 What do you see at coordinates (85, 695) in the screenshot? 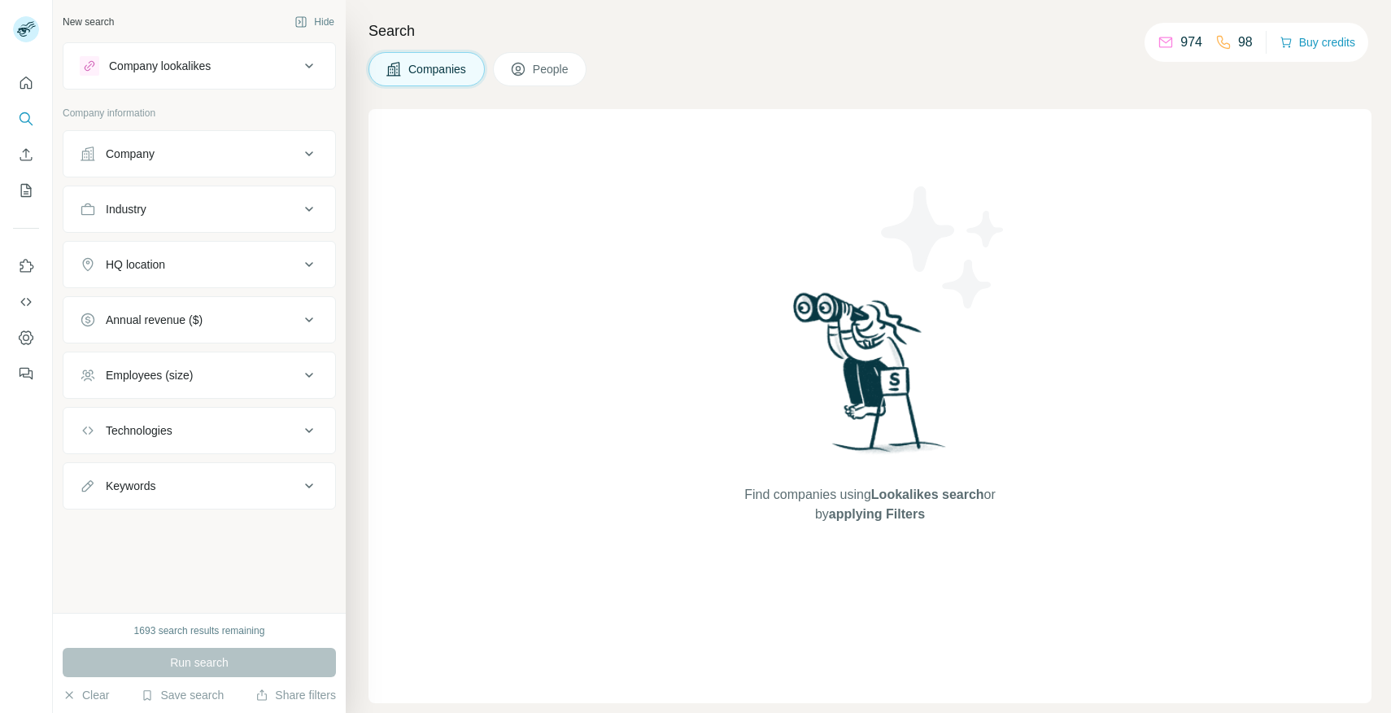
I see `button: Clear` at bounding box center [85, 695].